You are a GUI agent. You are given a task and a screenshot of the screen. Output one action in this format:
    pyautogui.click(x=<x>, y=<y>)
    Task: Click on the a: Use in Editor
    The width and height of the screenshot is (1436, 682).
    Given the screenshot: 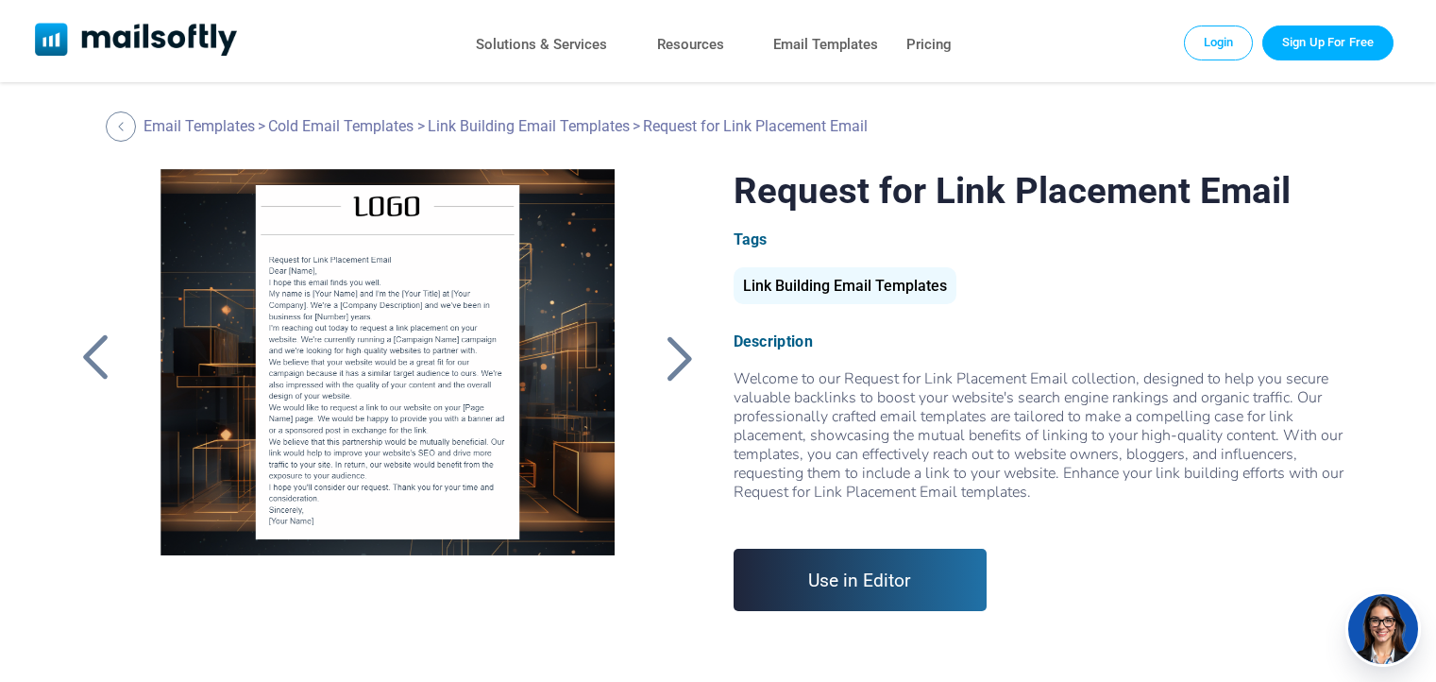 What is the action you would take?
    pyautogui.click(x=860, y=580)
    